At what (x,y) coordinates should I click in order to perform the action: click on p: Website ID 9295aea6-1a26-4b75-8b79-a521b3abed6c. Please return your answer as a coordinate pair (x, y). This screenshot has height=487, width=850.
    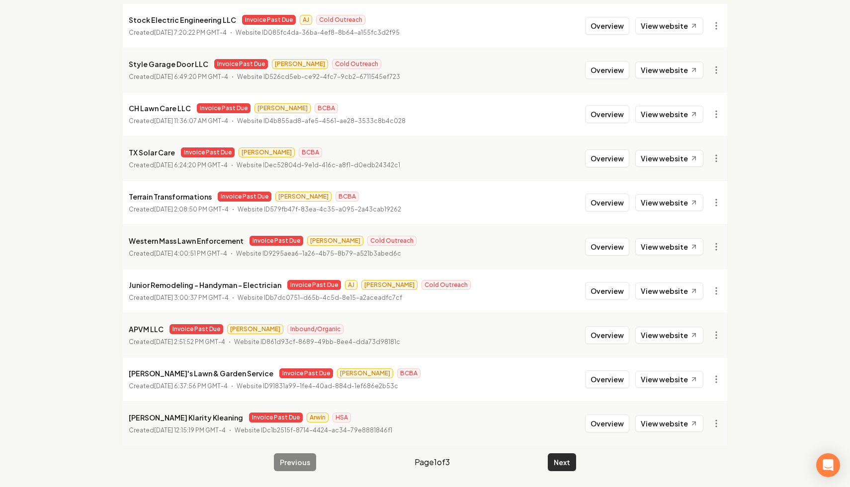
    Looking at the image, I should click on (318, 254).